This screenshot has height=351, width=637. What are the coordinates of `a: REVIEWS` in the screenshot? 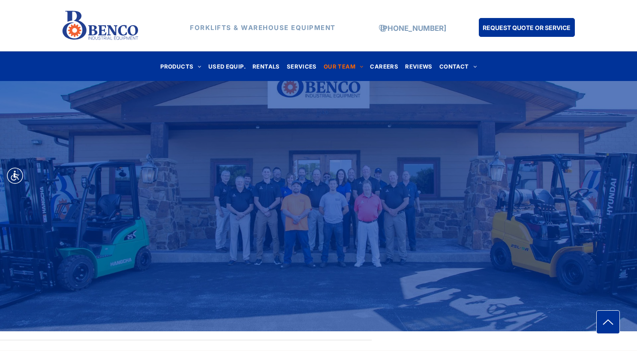 It's located at (419, 66).